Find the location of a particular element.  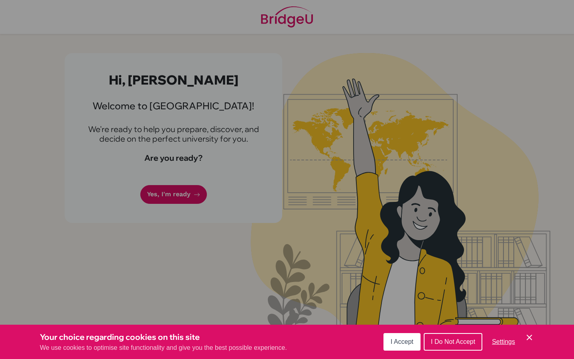

button: I Do Not Accept is located at coordinates (453, 342).